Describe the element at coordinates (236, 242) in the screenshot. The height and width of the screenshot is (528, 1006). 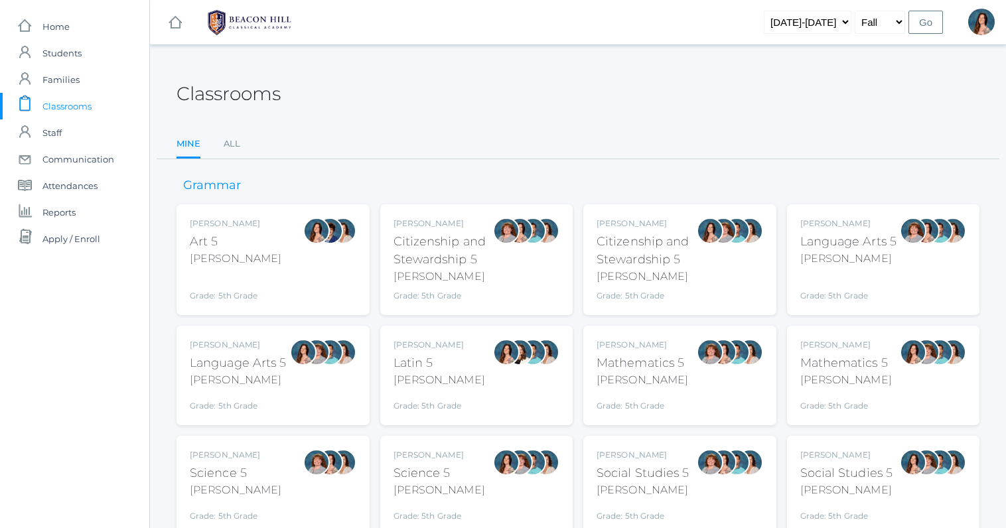
I see `div: Art 5` at that location.